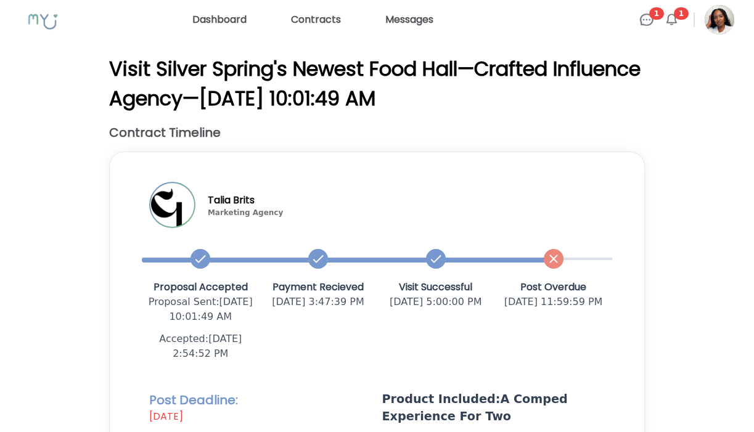  What do you see at coordinates (220, 20) in the screenshot?
I see `a: Dashboard` at bounding box center [220, 20].